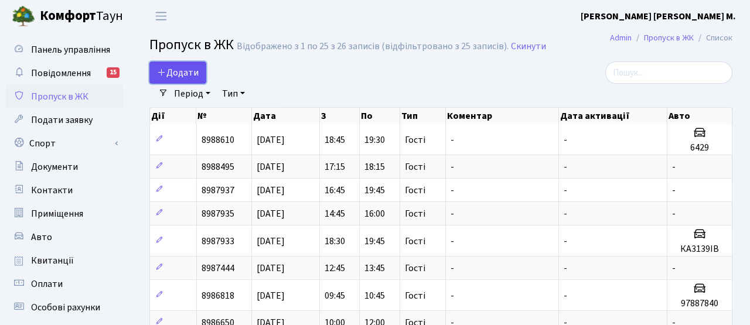  What do you see at coordinates (178, 73) in the screenshot?
I see `a: Додати` at bounding box center [178, 73].